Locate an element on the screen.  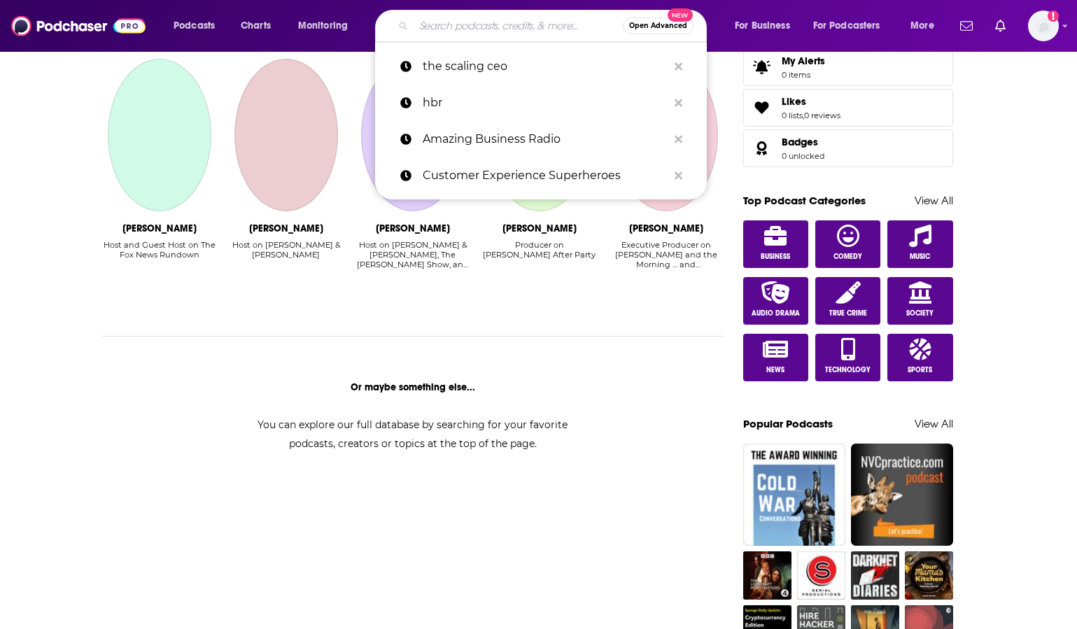
p: the scaling ceo is located at coordinates (545, 67).